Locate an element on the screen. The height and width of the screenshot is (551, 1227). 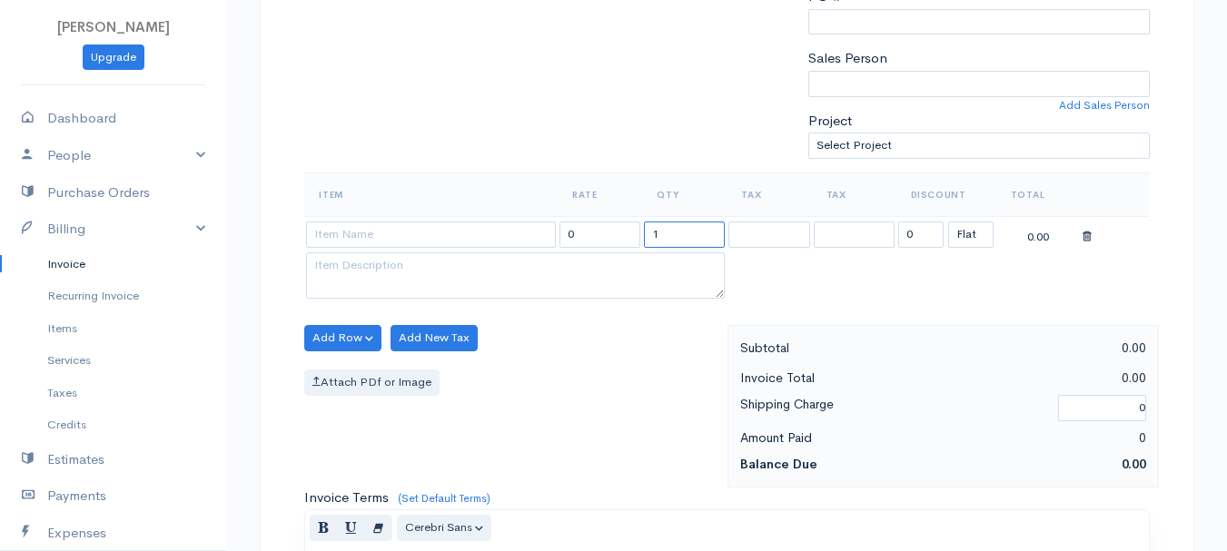
th: Rate is located at coordinates (599, 194).